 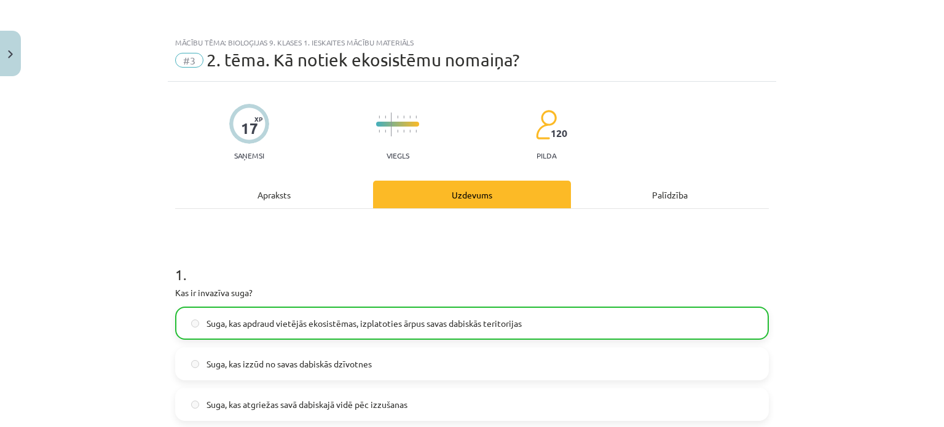 What do you see at coordinates (195, 405) in the screenshot?
I see `input: Suga, kas atgriežas savā dabiskajā vidē pēc izzušanas` at bounding box center [195, 405].